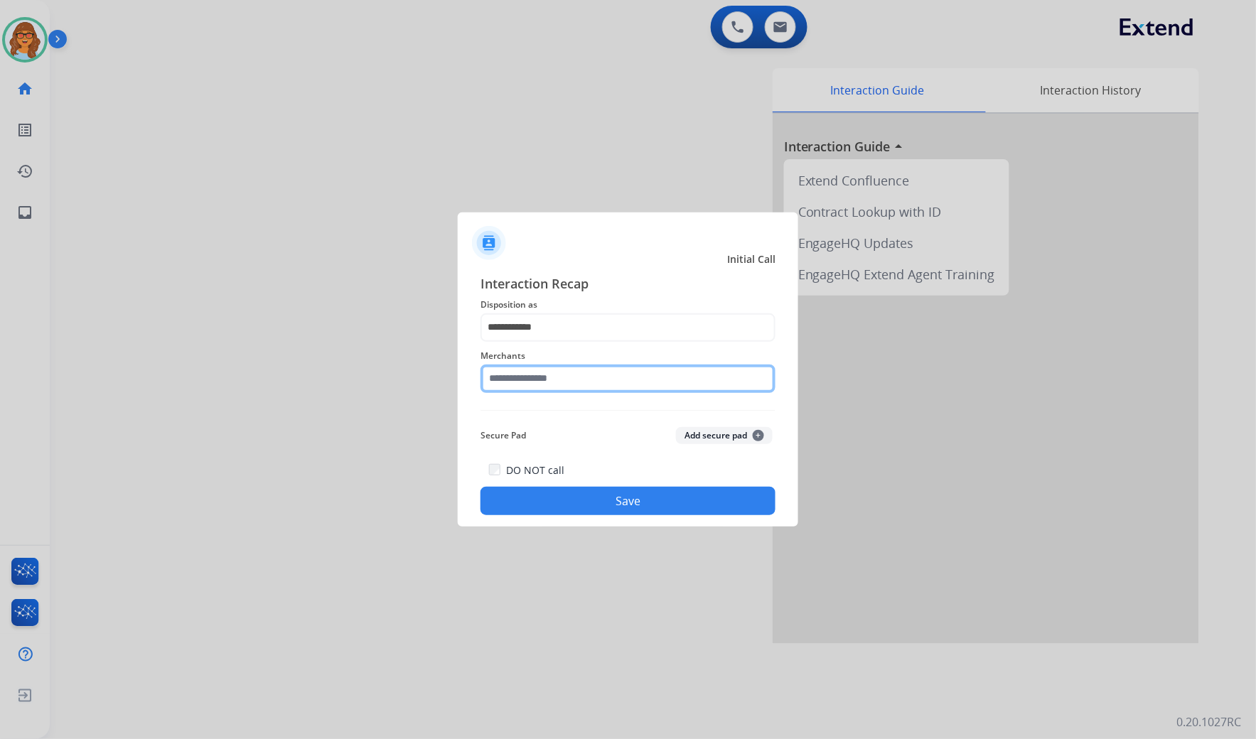 This screenshot has height=739, width=1256. Describe the element at coordinates (628, 305) in the screenshot. I see `span: Disposition as` at that location.